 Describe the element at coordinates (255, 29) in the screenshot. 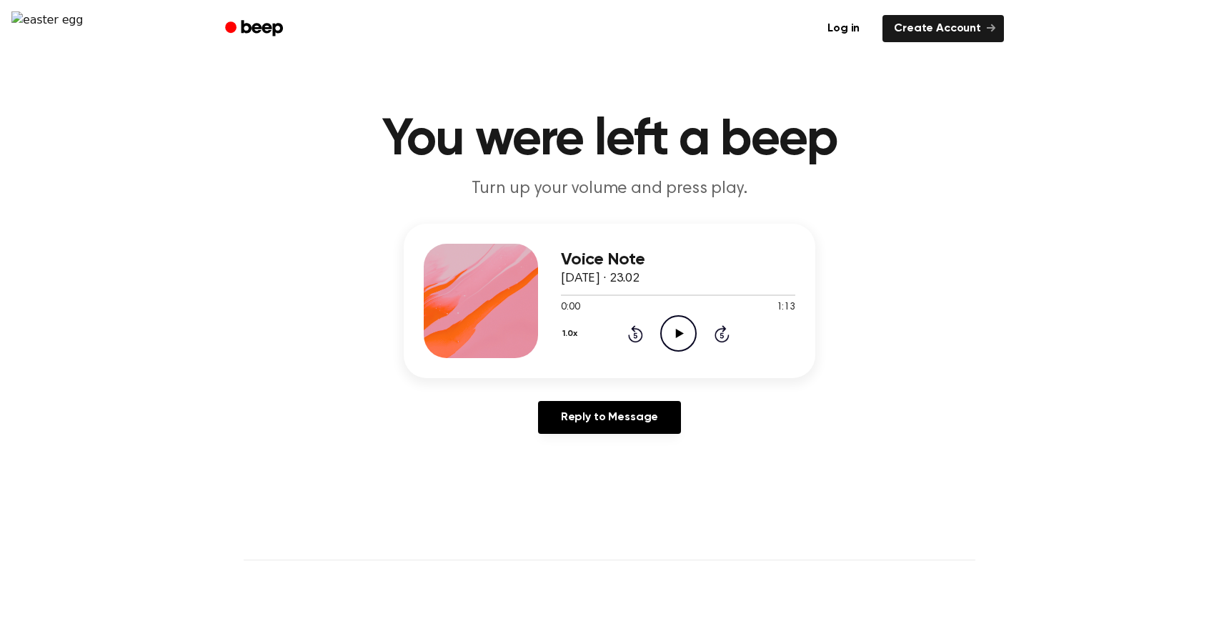

I see `a: Beep` at that location.